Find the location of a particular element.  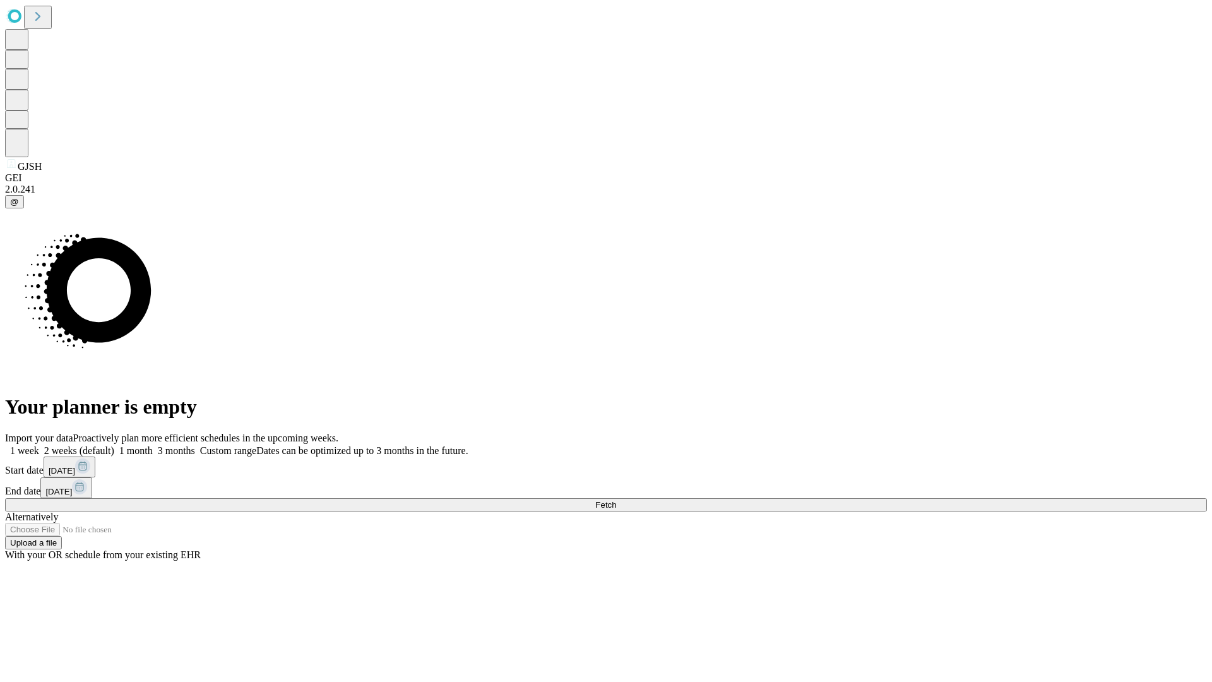

span: Fetch is located at coordinates (606, 504).